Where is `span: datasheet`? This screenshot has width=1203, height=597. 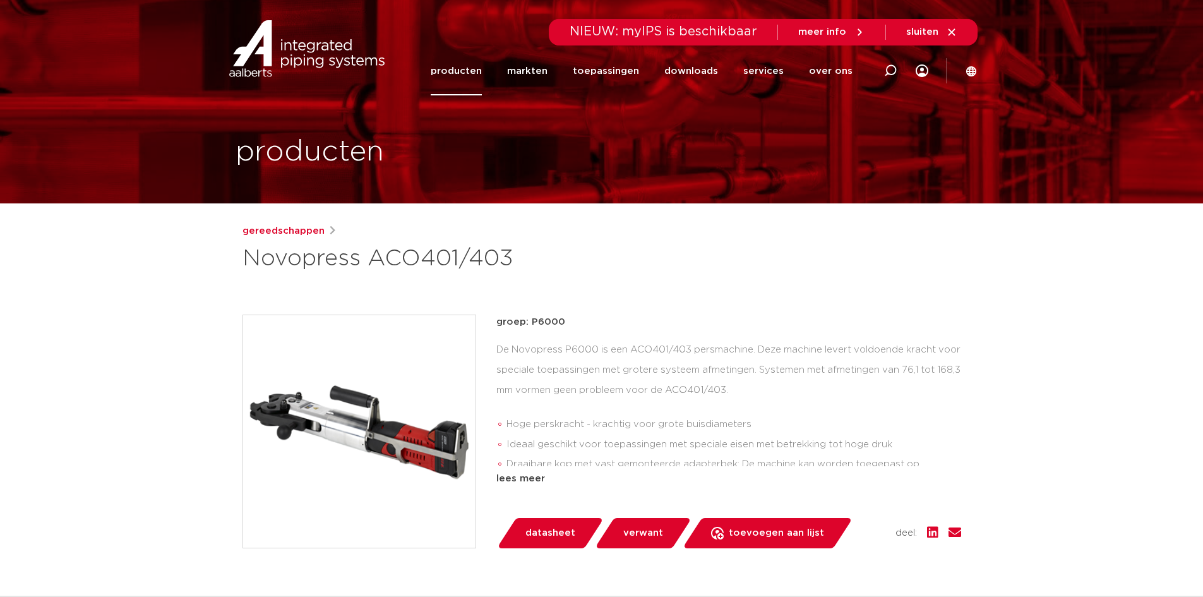 span: datasheet is located at coordinates (550, 533).